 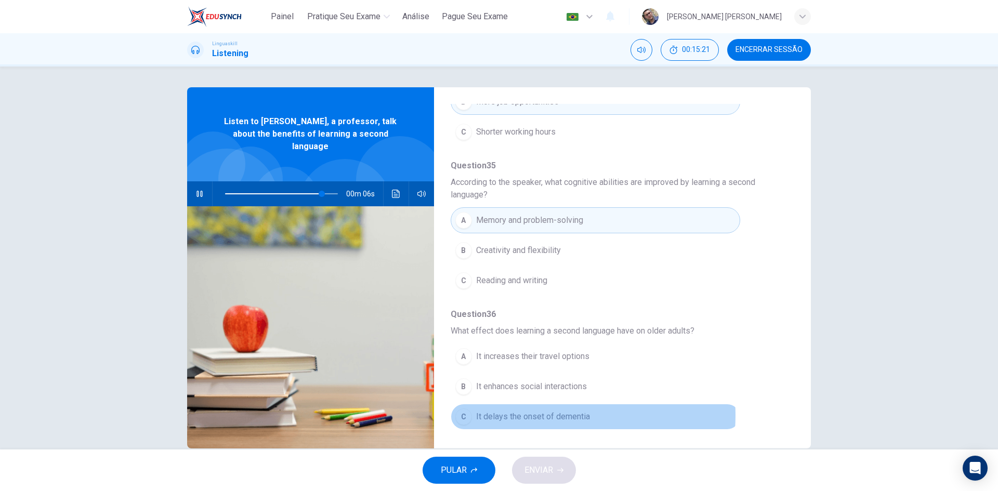 What do you see at coordinates (344, 17) in the screenshot?
I see `span: Pratique seu exame` at bounding box center [344, 17].